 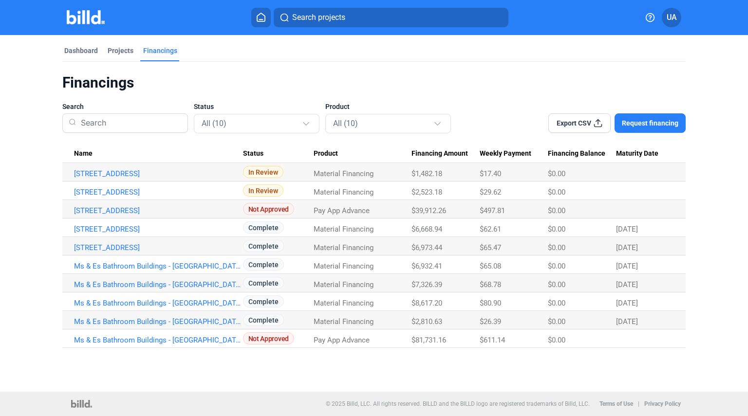 I want to click on span: Request financing, so click(x=650, y=123).